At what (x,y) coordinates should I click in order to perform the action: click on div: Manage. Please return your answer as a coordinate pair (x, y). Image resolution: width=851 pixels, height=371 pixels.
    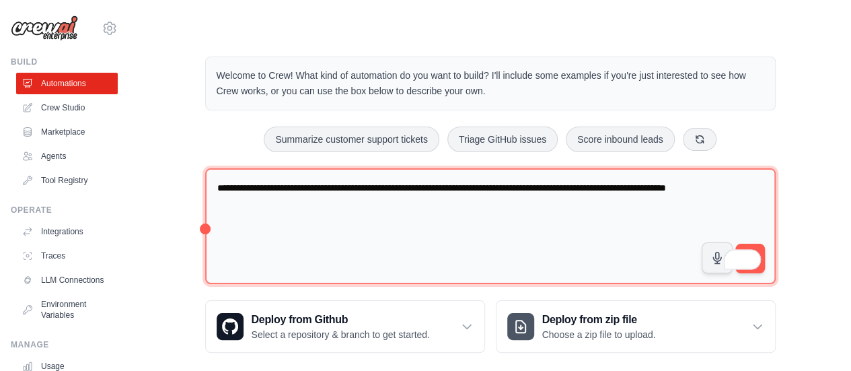
    Looking at the image, I should click on (64, 344).